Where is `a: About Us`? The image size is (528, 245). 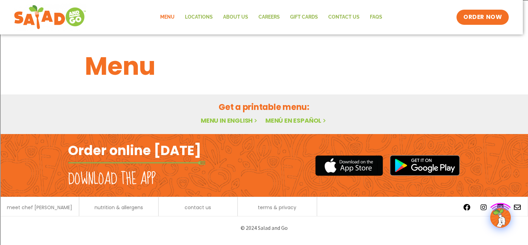
a: About Us is located at coordinates (236, 17).